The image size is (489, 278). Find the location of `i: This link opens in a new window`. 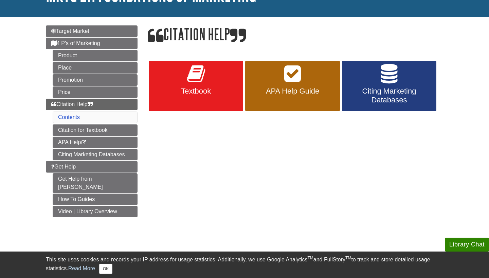

i: This link opens in a new window is located at coordinates (84, 143).